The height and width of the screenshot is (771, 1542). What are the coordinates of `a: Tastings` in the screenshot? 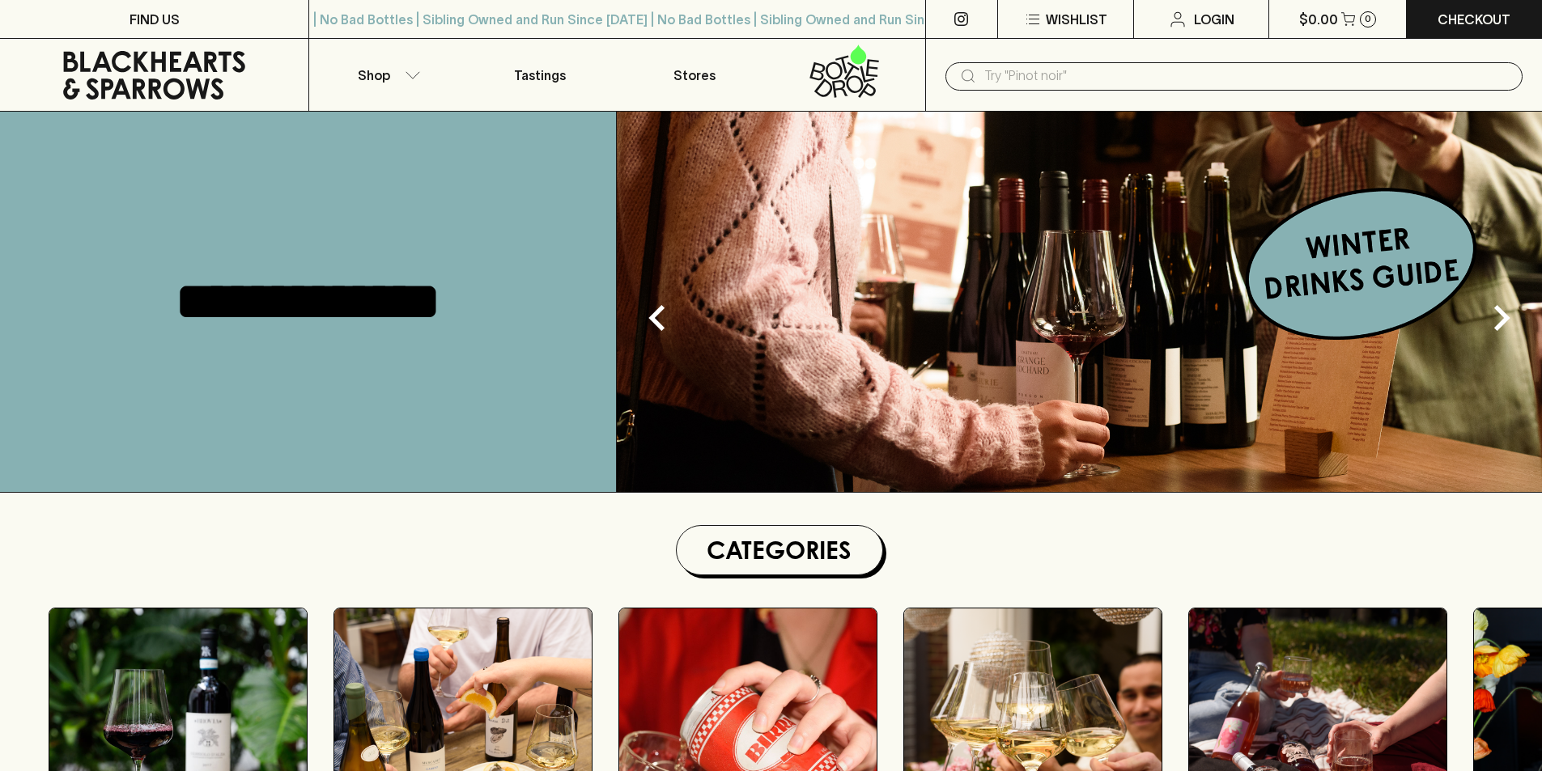 It's located at (540, 74).